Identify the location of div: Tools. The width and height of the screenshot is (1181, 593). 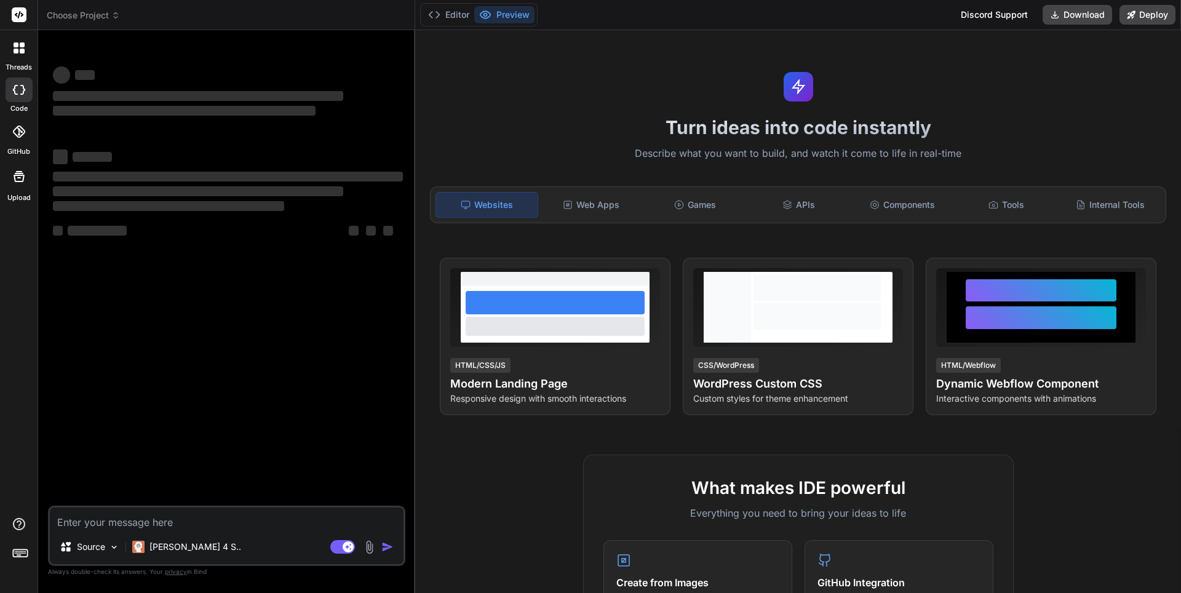
(1006, 205).